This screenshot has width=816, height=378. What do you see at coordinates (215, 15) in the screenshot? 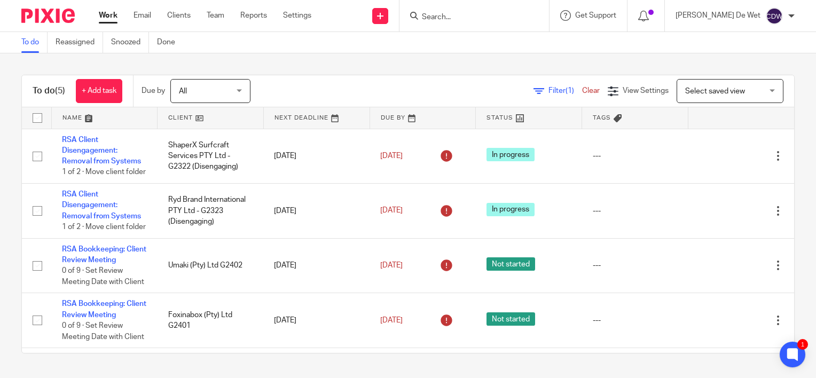
I see `a: Team` at bounding box center [215, 15].